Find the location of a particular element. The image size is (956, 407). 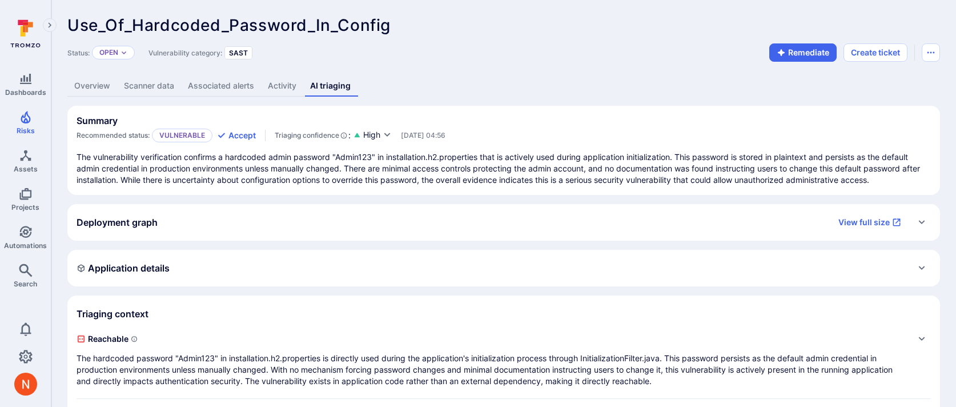

span: High is located at coordinates (372, 135).